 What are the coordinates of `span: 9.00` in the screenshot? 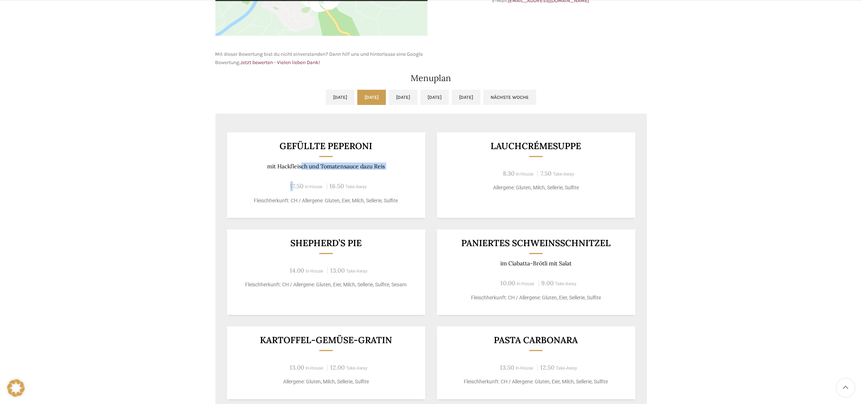 It's located at (548, 283).